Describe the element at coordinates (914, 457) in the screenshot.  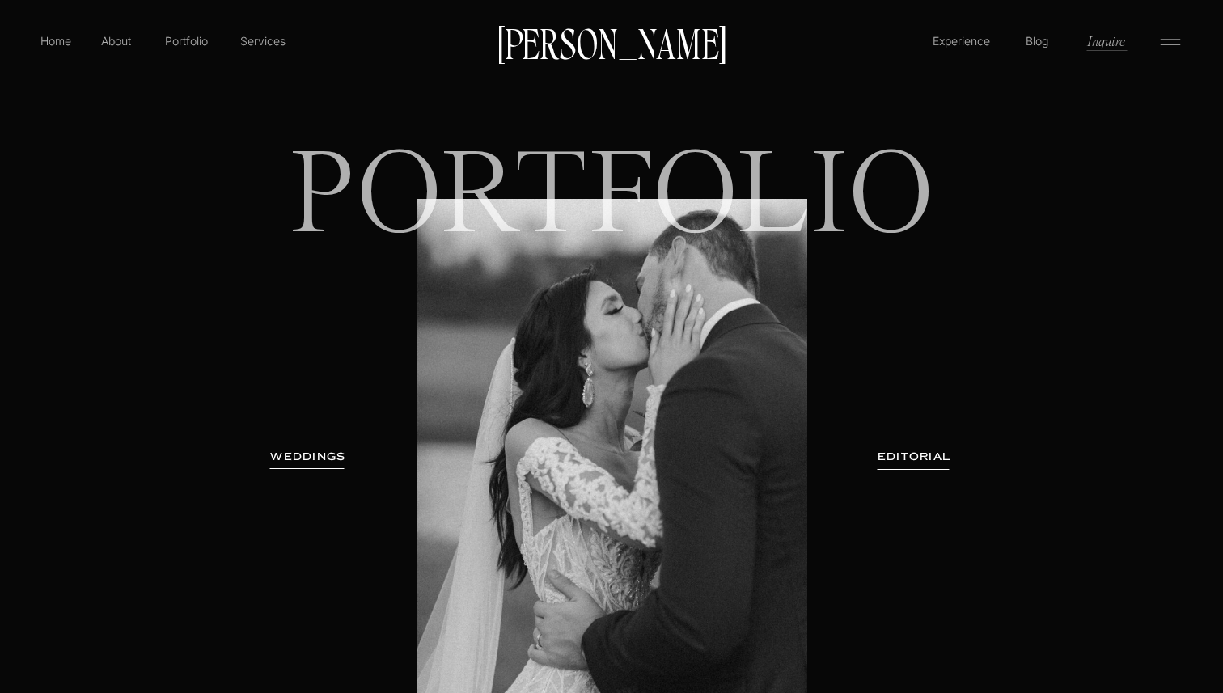
I see `h3: EDITORIAL` at that location.